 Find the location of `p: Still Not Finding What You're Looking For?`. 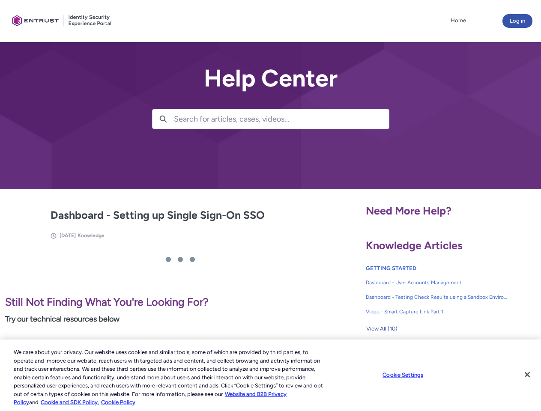

p: Still Not Finding What You're Looking For? is located at coordinates (180, 302).